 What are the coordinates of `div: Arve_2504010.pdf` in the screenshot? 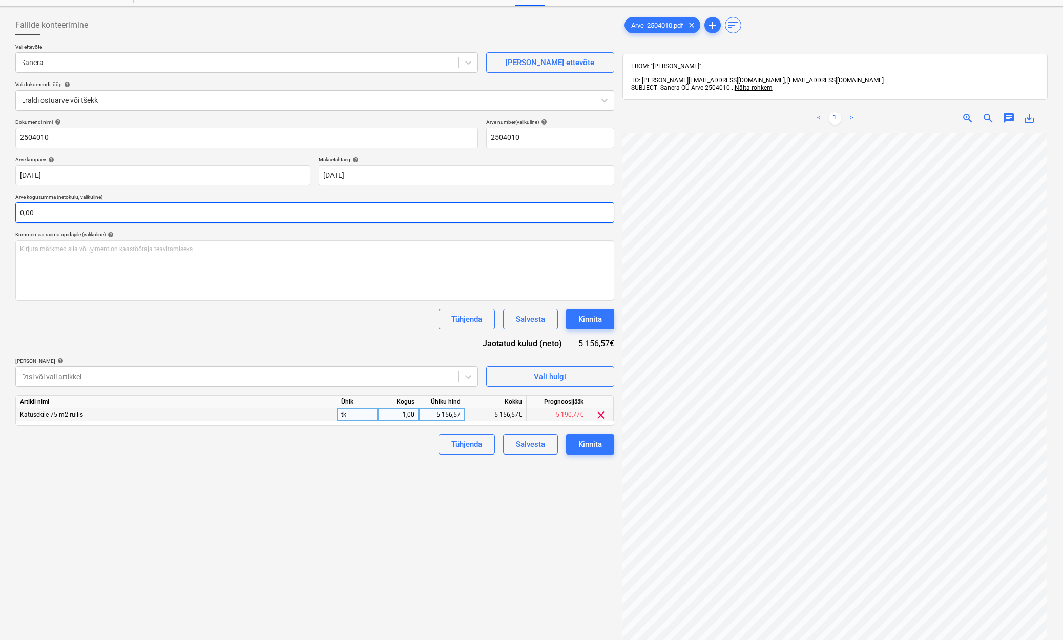 It's located at (662, 25).